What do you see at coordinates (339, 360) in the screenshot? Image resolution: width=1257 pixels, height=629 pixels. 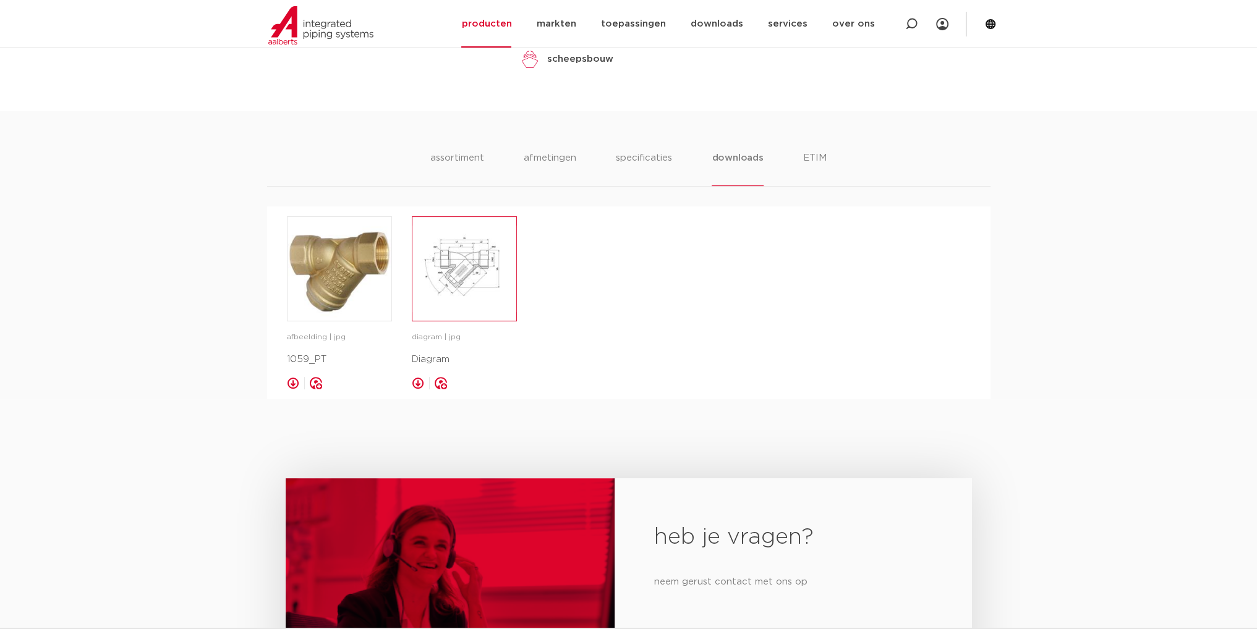 I see `p: 1059_PT` at bounding box center [339, 360].